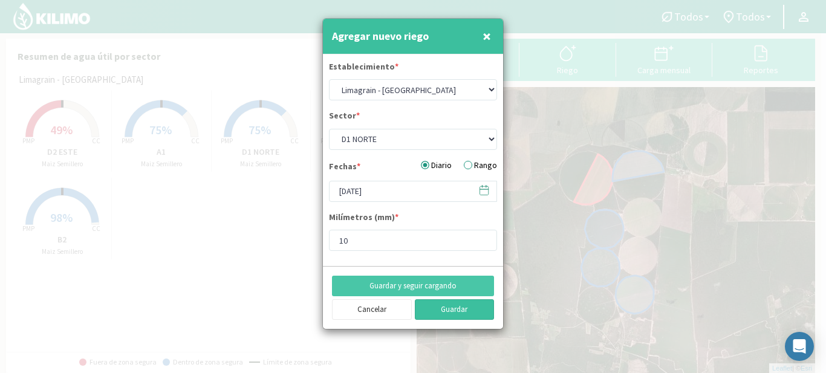  I want to click on label: Diario, so click(436, 165).